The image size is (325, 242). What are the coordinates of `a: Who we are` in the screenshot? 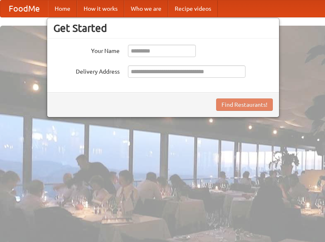 It's located at (146, 9).